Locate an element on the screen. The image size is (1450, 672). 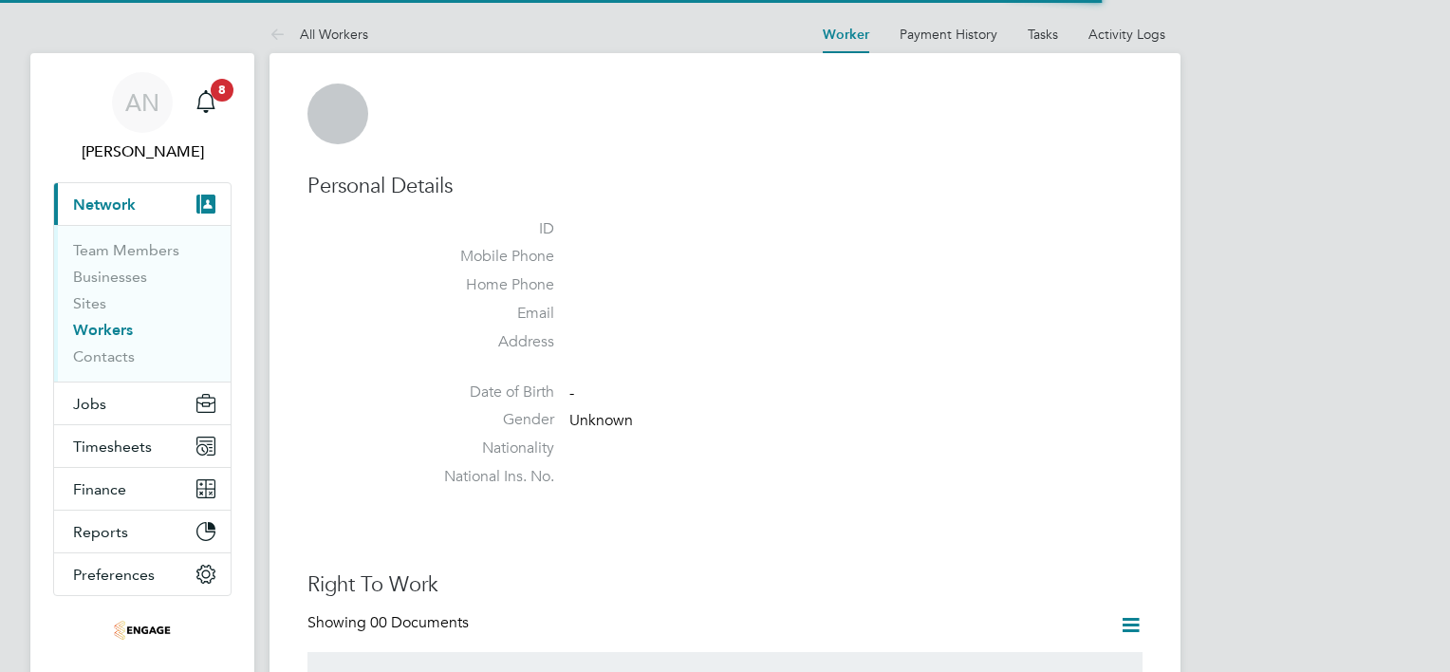
button: Jobs is located at coordinates (142, 403).